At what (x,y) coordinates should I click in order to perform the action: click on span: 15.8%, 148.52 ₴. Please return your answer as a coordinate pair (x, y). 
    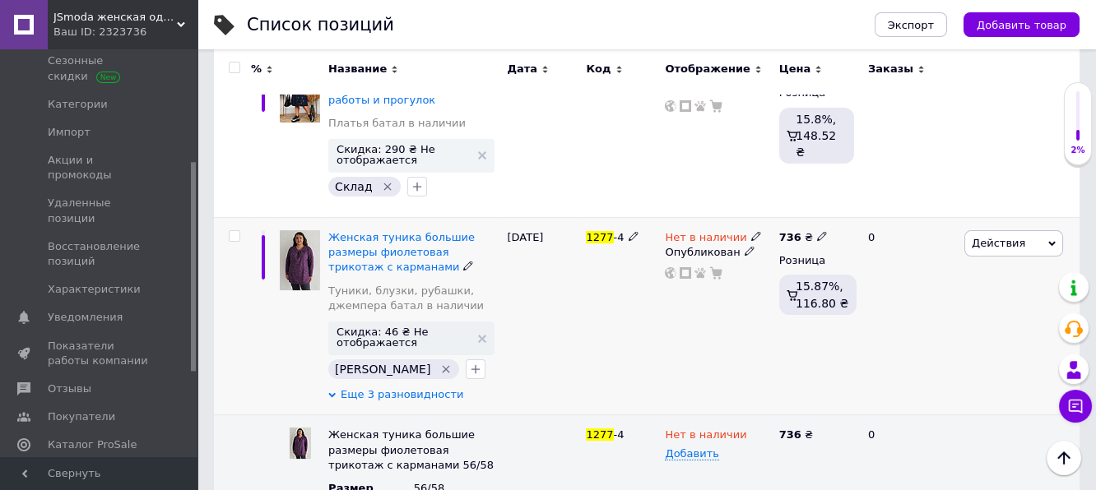
    Looking at the image, I should click on (815, 136).